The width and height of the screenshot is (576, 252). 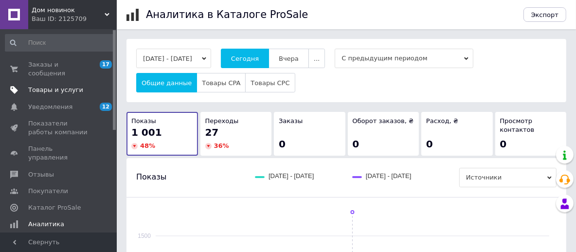 What do you see at coordinates (55, 90) in the screenshot?
I see `span: Товары и услуги` at bounding box center [55, 90].